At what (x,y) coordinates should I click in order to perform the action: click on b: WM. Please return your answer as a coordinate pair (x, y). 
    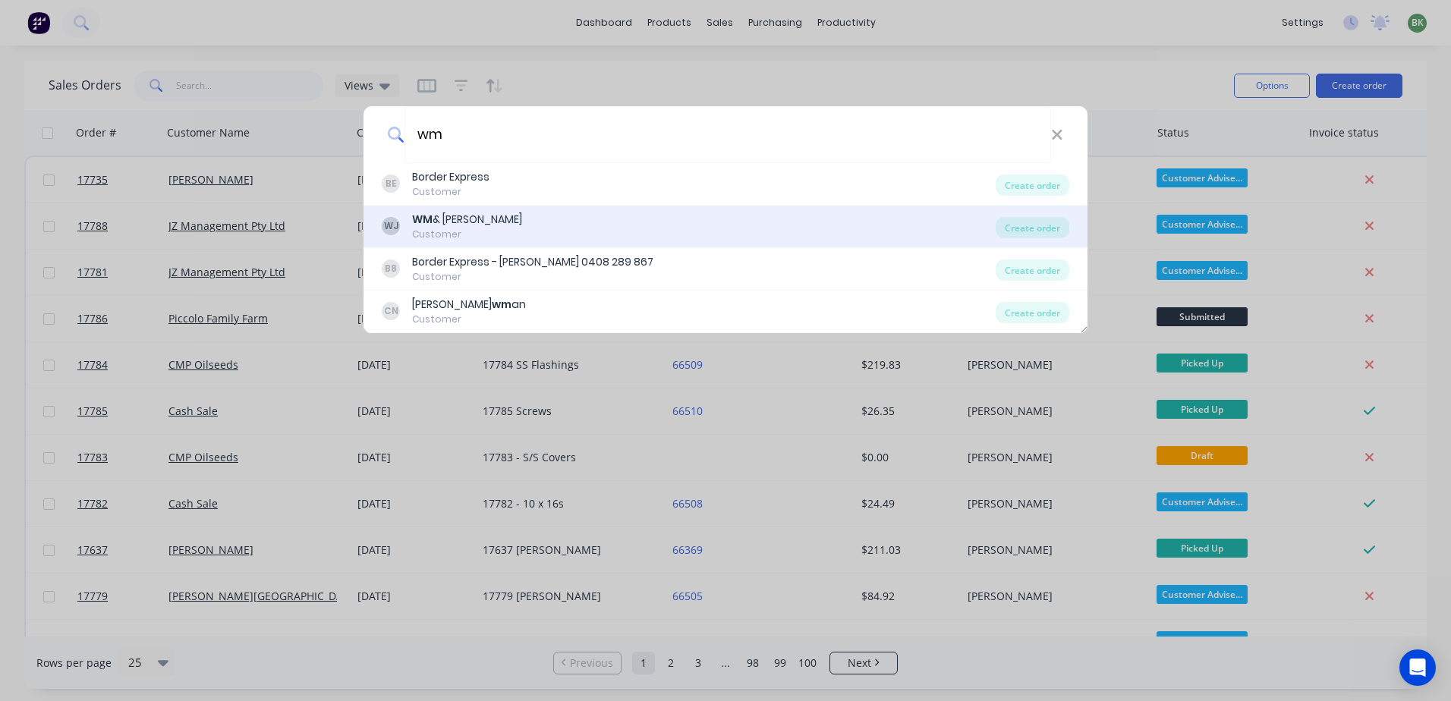
    Looking at the image, I should click on (422, 219).